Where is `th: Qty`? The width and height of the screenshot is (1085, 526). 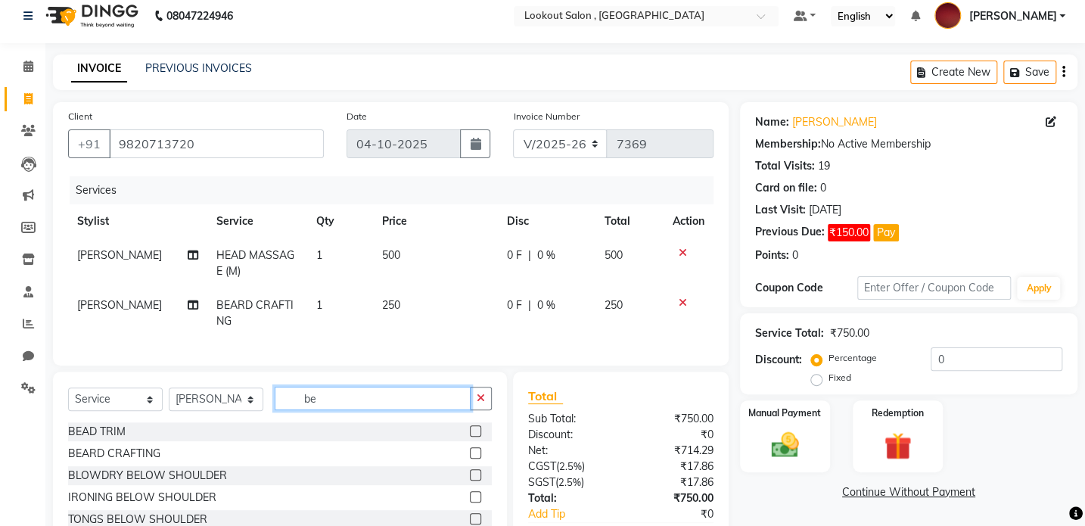
th: Qty is located at coordinates (340, 221).